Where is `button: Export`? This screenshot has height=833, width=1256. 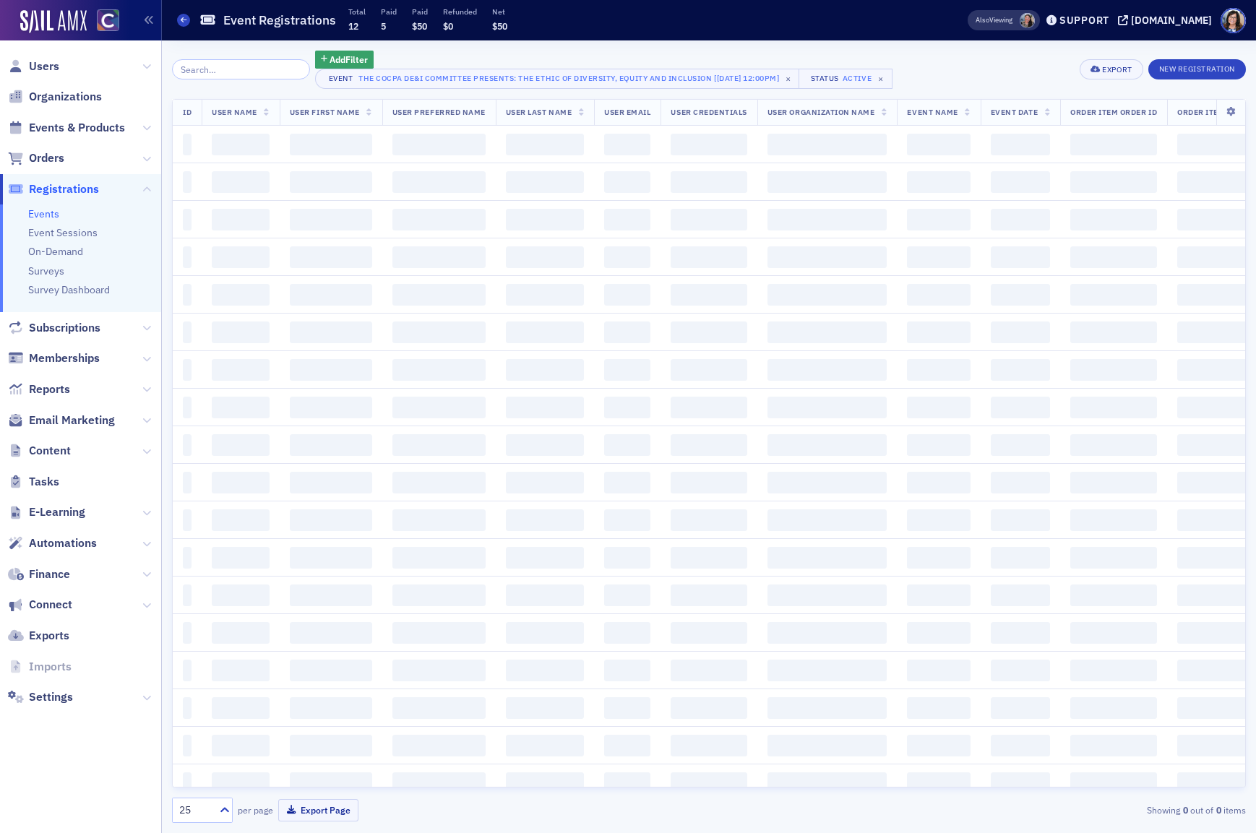
button: Export is located at coordinates (1111, 69).